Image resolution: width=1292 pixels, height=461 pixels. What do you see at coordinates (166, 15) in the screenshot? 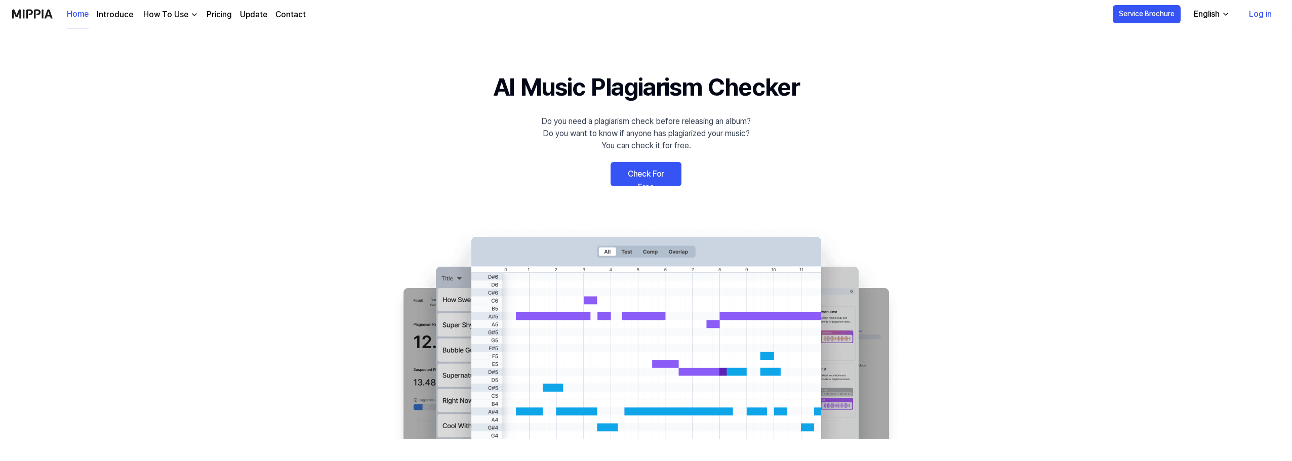
I see `div: How To Use` at bounding box center [166, 15].